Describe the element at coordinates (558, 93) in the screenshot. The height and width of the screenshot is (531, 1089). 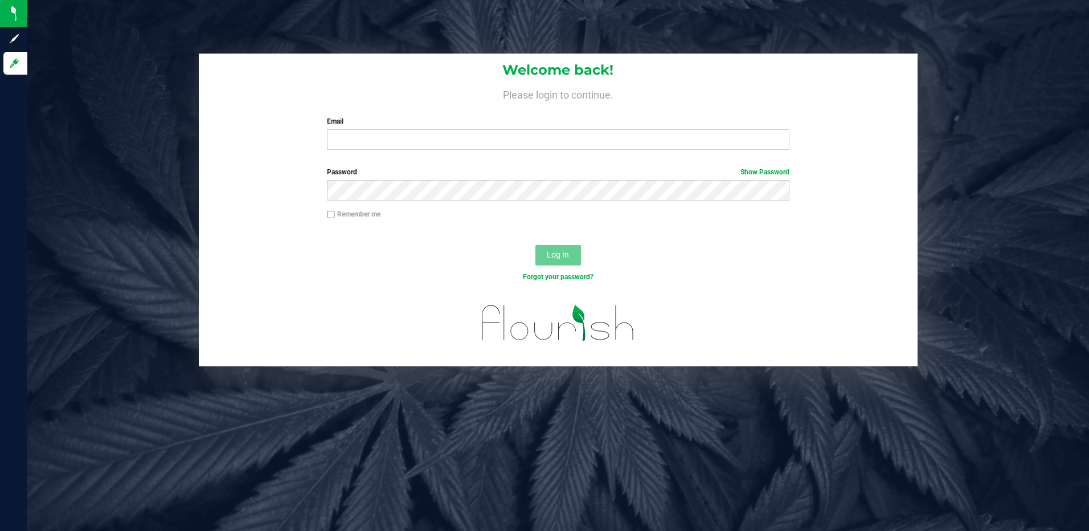
I see `h4: Please login to continue.` at that location.